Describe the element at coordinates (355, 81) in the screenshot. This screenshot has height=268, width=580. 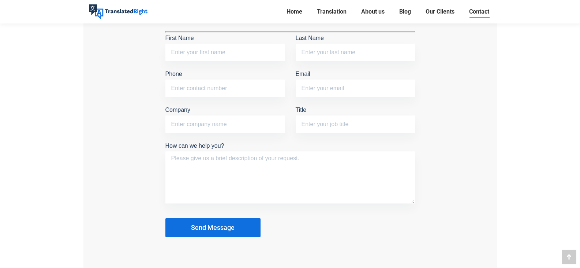
I see `label: Email` at that location.